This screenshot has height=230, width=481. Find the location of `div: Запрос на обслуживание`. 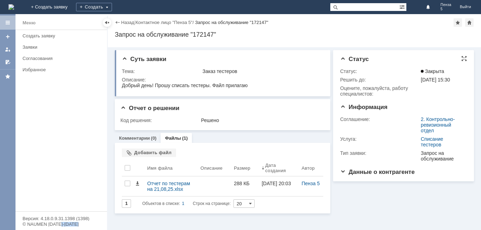

div: Запрос на обслуживание is located at coordinates (442, 156).